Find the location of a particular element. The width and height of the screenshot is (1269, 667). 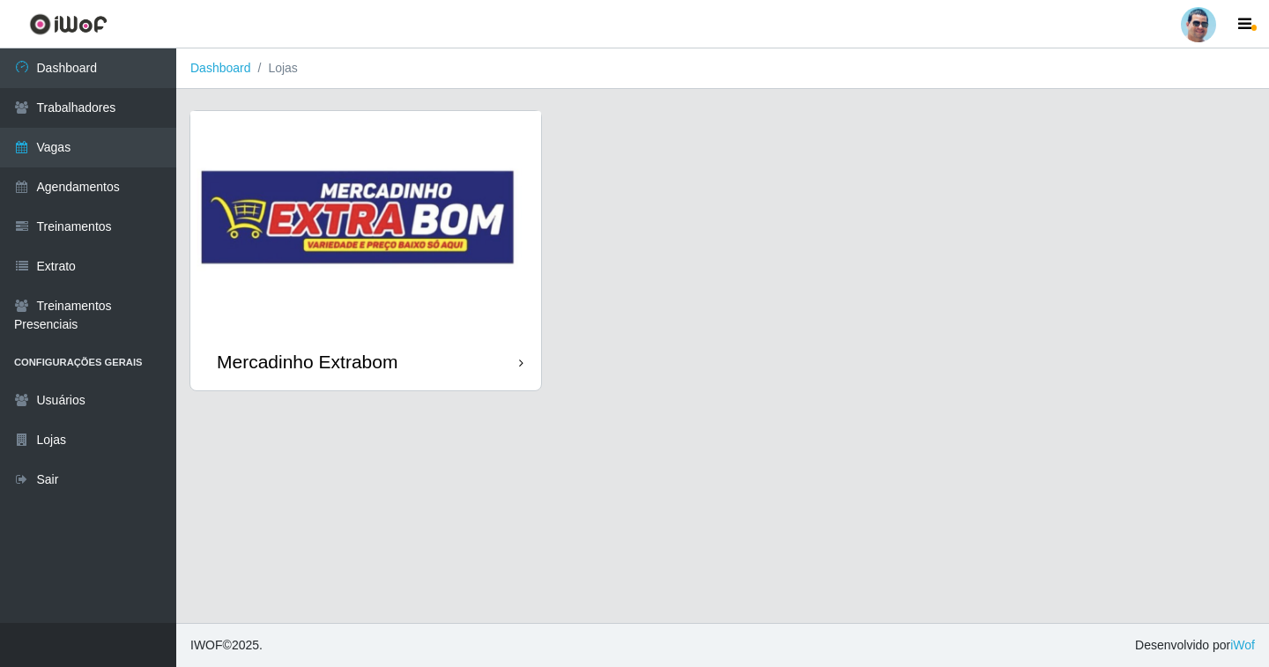

a: Mercadinho Extrabom is located at coordinates (366, 250).